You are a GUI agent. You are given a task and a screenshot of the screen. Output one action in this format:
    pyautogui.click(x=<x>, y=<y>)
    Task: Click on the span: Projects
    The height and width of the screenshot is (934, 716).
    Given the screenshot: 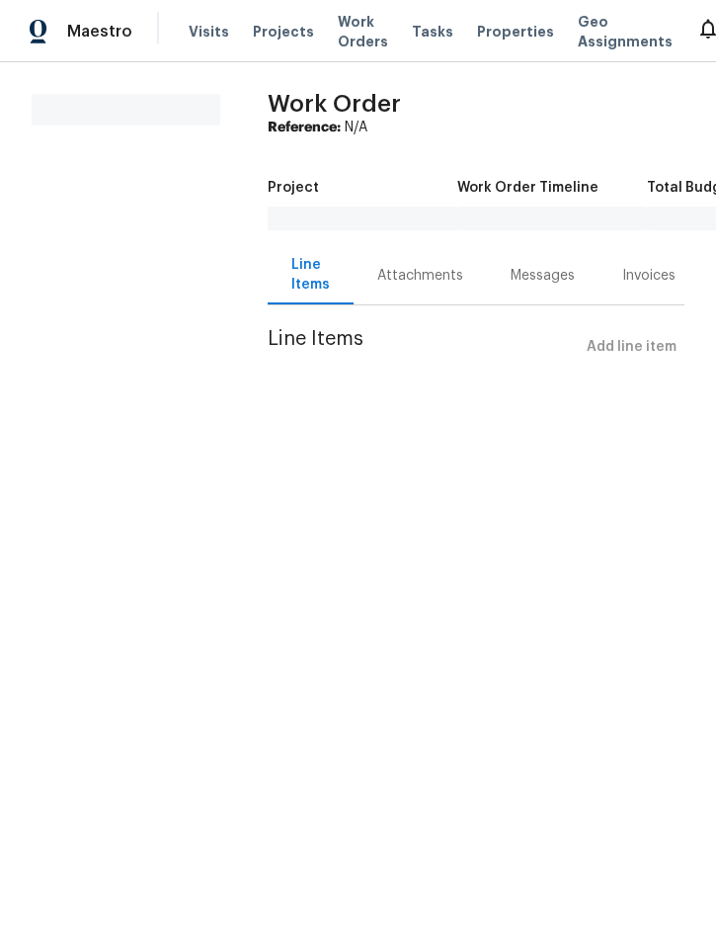 What is the action you would take?
    pyautogui.click(x=284, y=32)
    